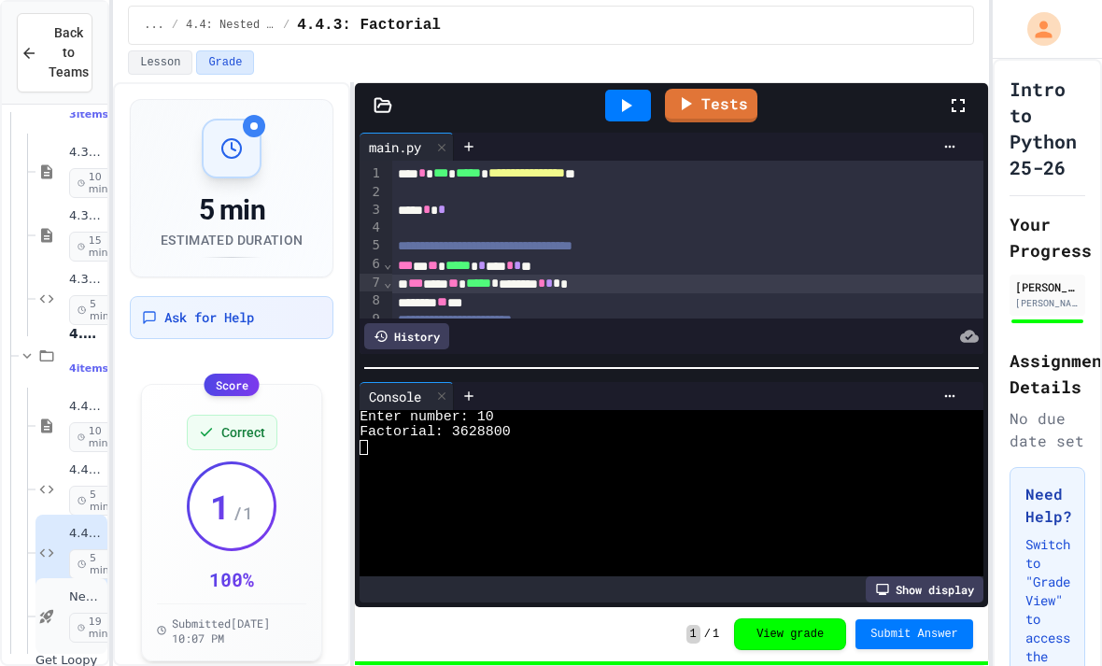  I want to click on span: 4.3.2: Review - Math with Loops, so click(86, 216).